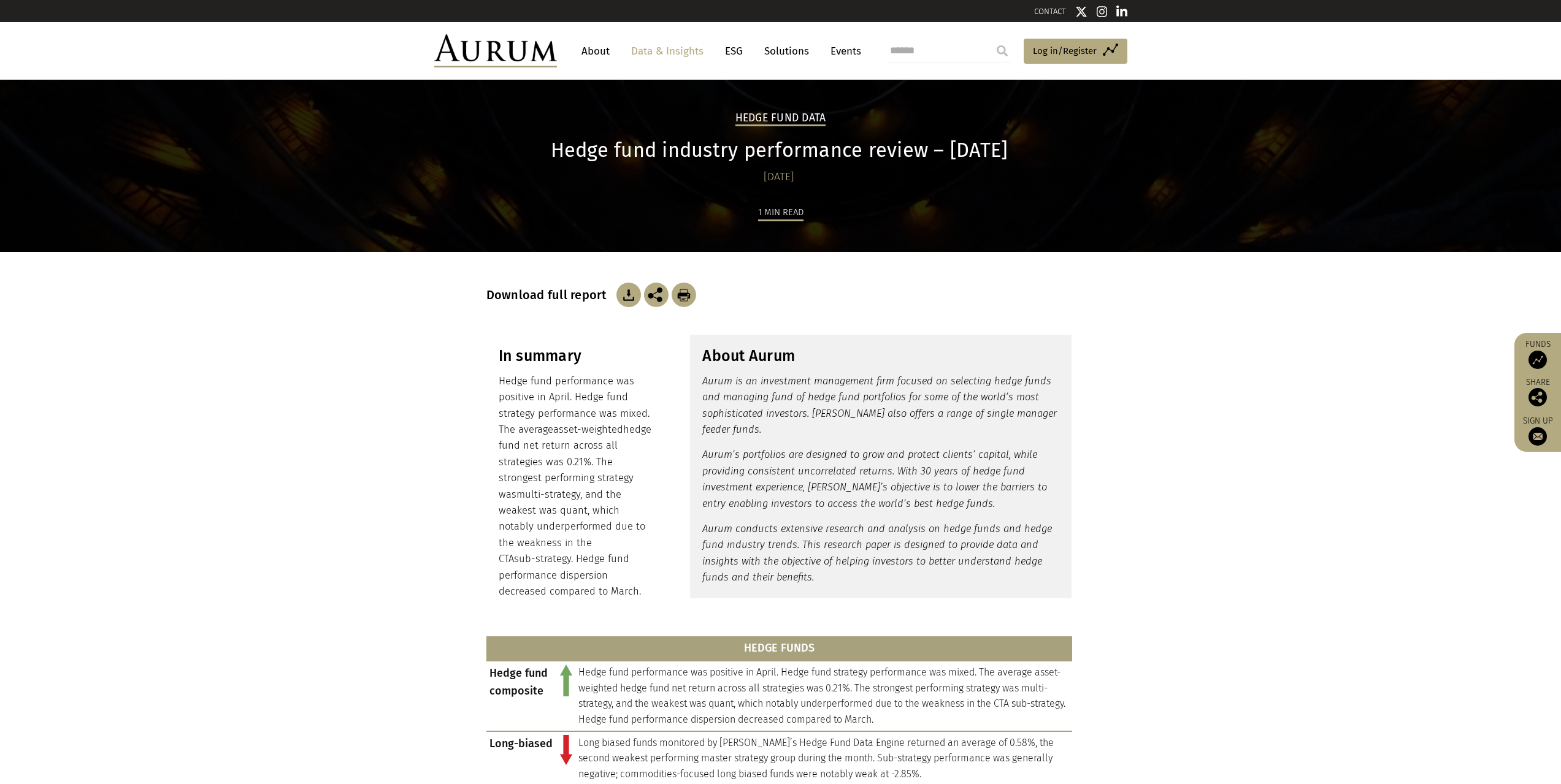  I want to click on img: Aurum, so click(496, 51).